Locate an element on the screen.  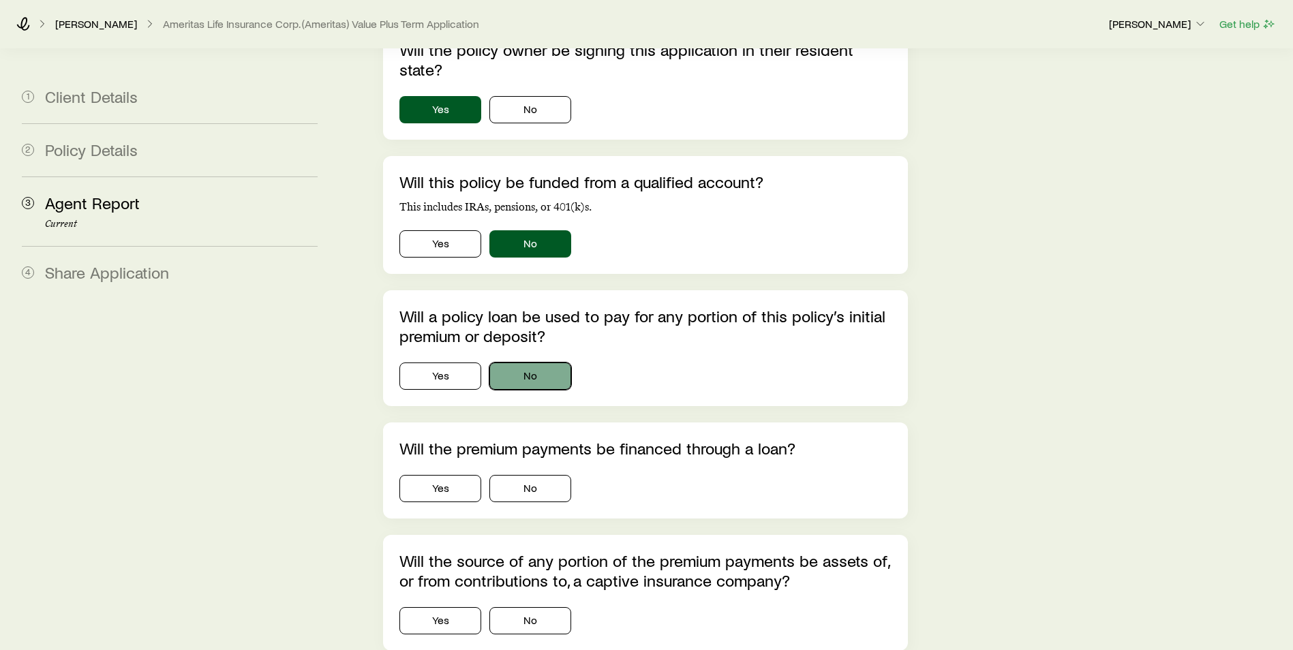
p: Current is located at coordinates (181, 224).